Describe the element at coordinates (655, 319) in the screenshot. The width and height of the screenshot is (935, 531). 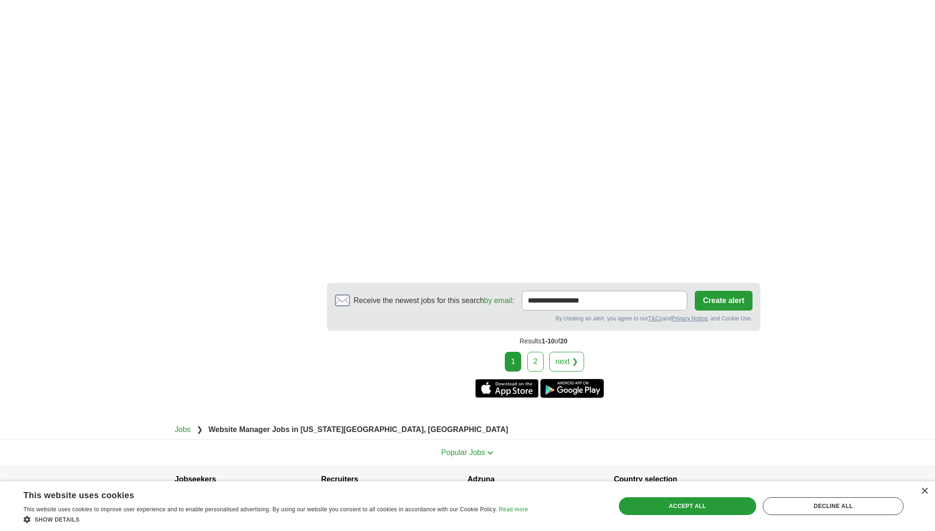
I see `a: T&Cs` at that location.